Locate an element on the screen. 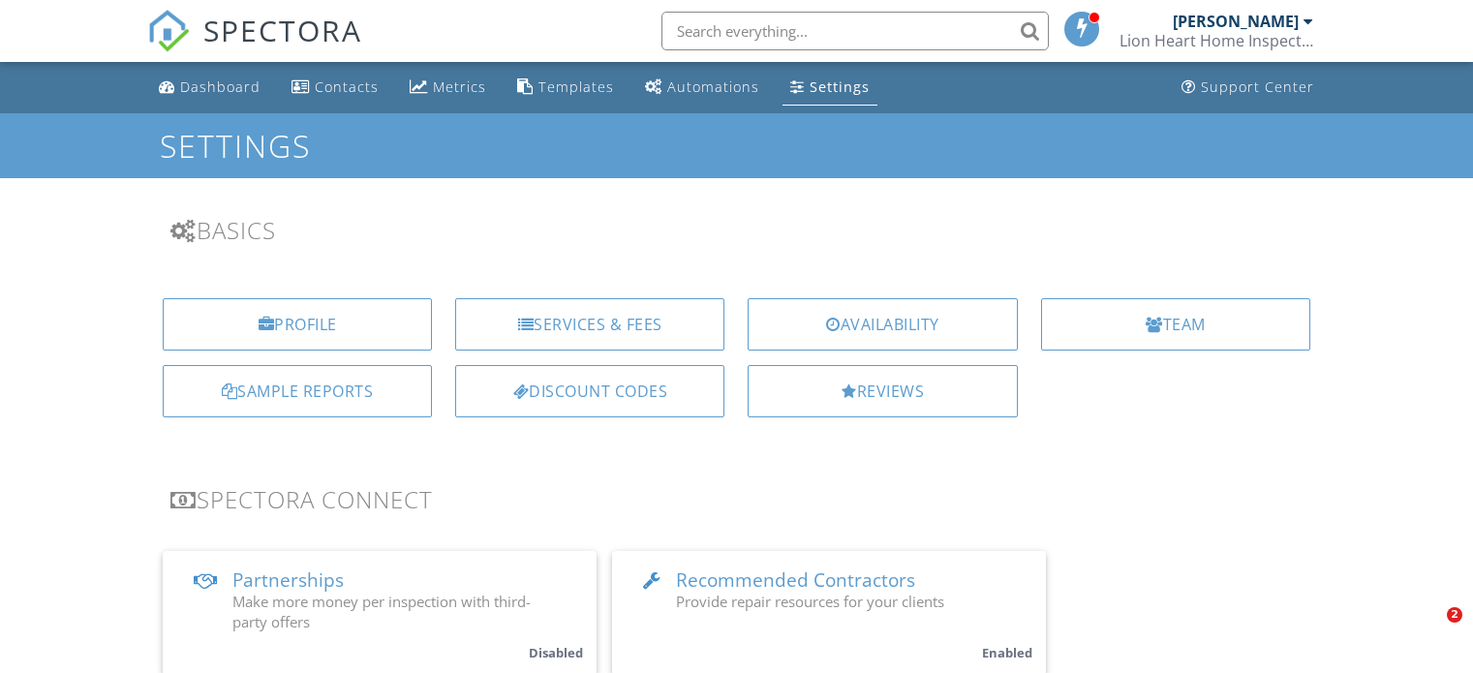  div: Dashboard is located at coordinates (220, 86).